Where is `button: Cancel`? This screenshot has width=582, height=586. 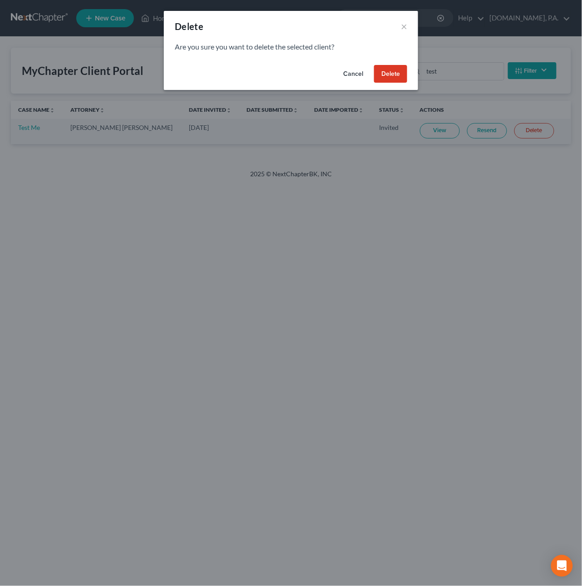 button: Cancel is located at coordinates (353, 74).